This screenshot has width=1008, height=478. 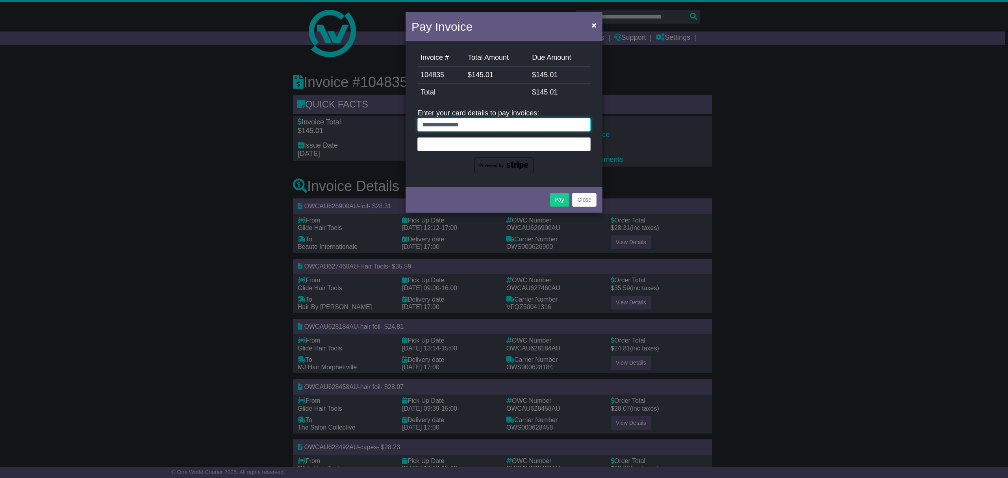 What do you see at coordinates (504, 165) in the screenshot?
I see `img: powered-by-stripe.png` at bounding box center [504, 165].